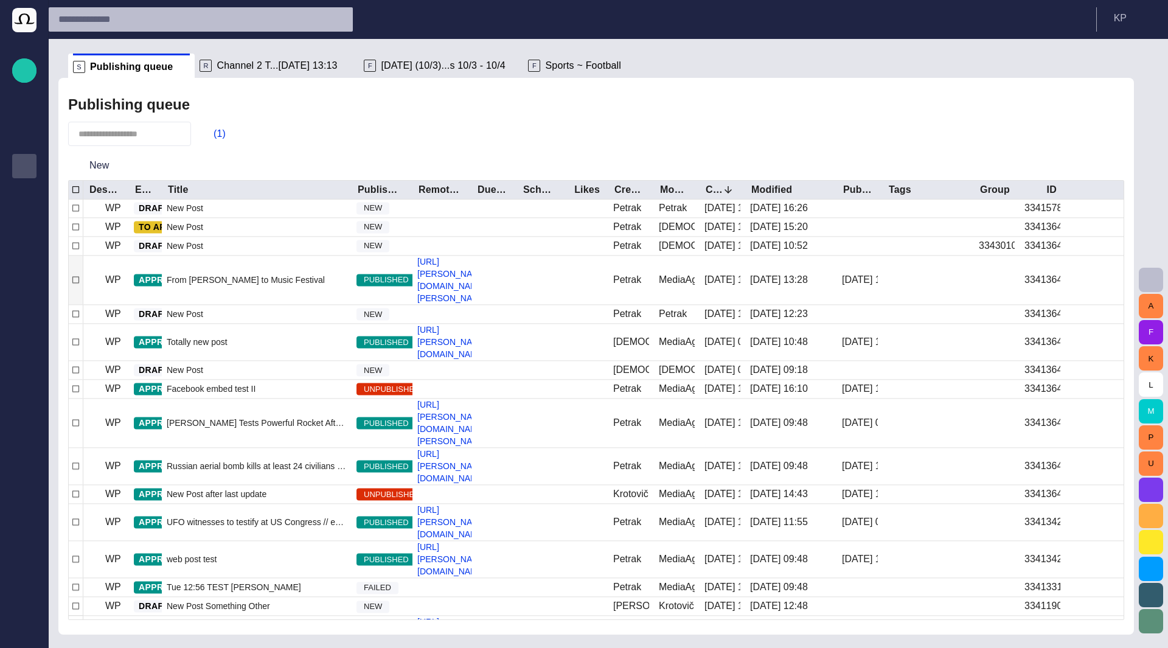 The width and height of the screenshot is (1168, 648). Describe the element at coordinates (1042, 466) in the screenshot. I see `div: 3341364603` at that location.